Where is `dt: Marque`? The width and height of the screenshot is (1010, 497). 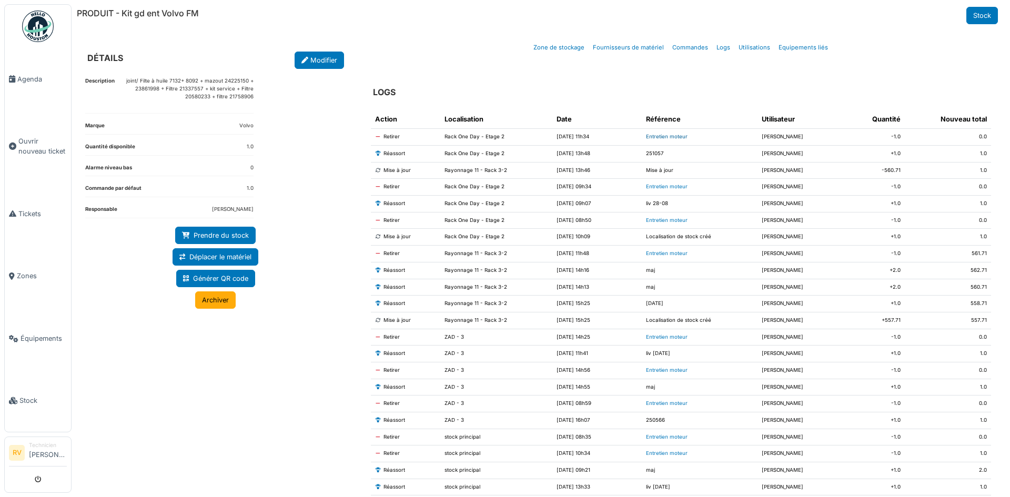
dt: Marque is located at coordinates (95, 128).